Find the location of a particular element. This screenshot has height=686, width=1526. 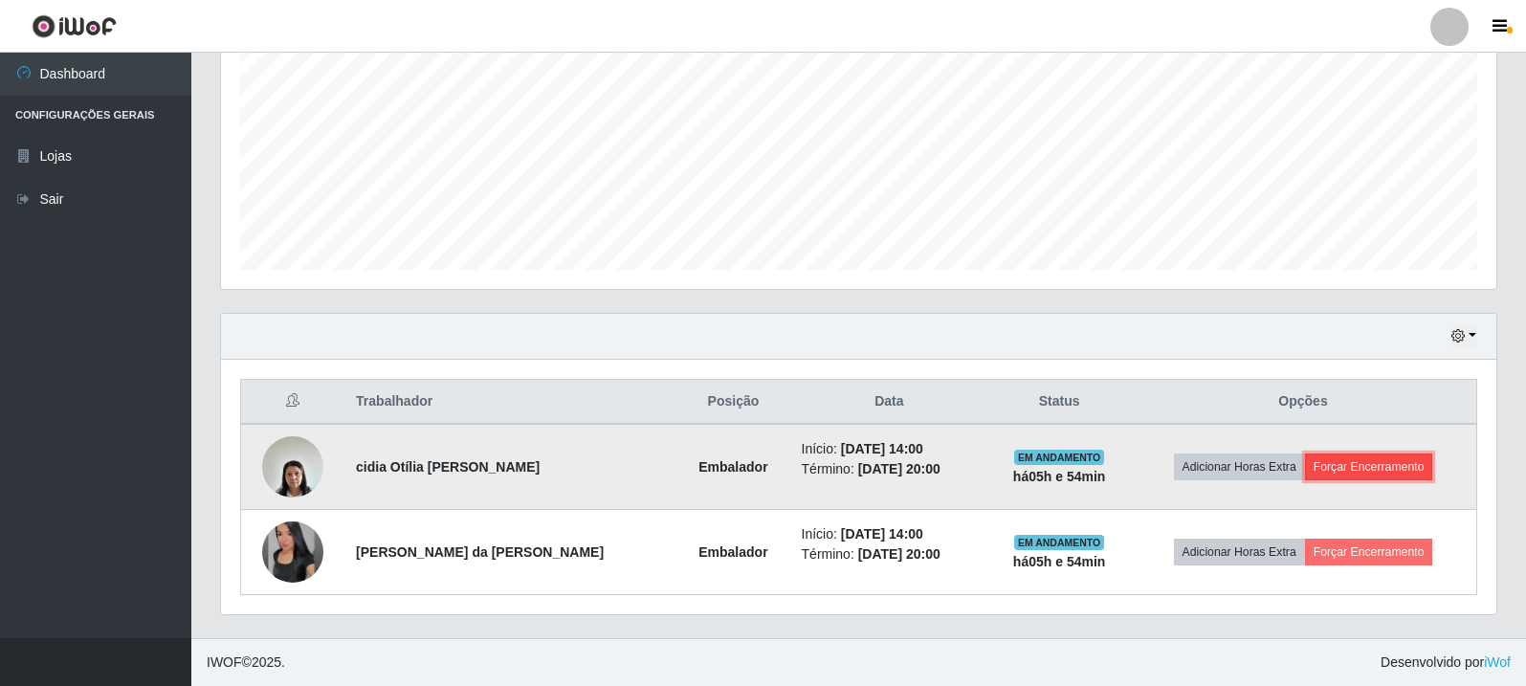

span: IWOF is located at coordinates (224, 662).